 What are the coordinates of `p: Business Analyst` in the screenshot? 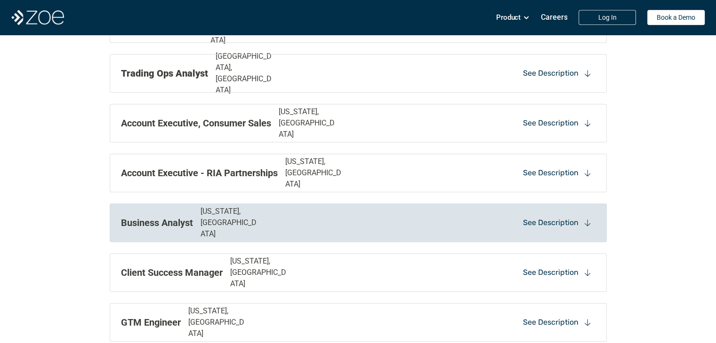 It's located at (157, 223).